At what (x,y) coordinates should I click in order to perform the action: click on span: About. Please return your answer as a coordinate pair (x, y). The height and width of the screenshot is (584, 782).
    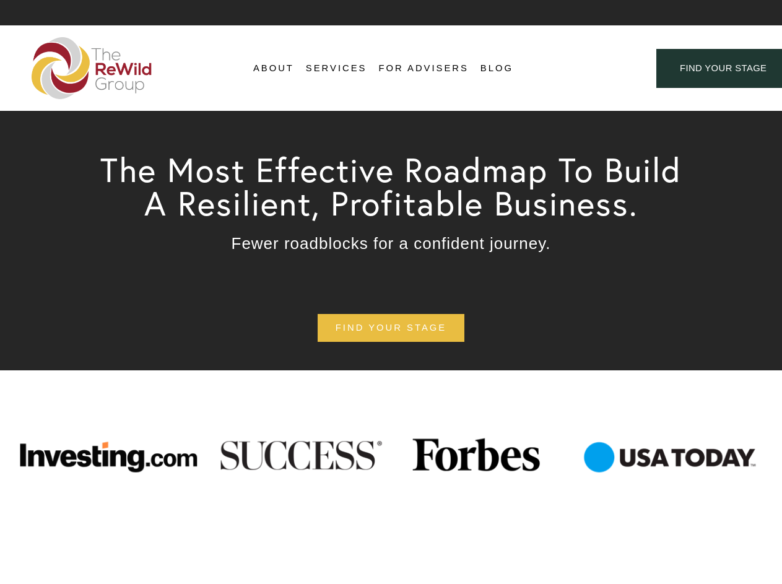
    Looking at the image, I should click on (274, 68).